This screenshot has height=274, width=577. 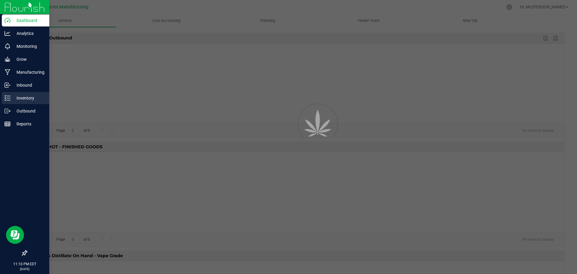 I want to click on p: 11:10 PM EDT, so click(x=25, y=264).